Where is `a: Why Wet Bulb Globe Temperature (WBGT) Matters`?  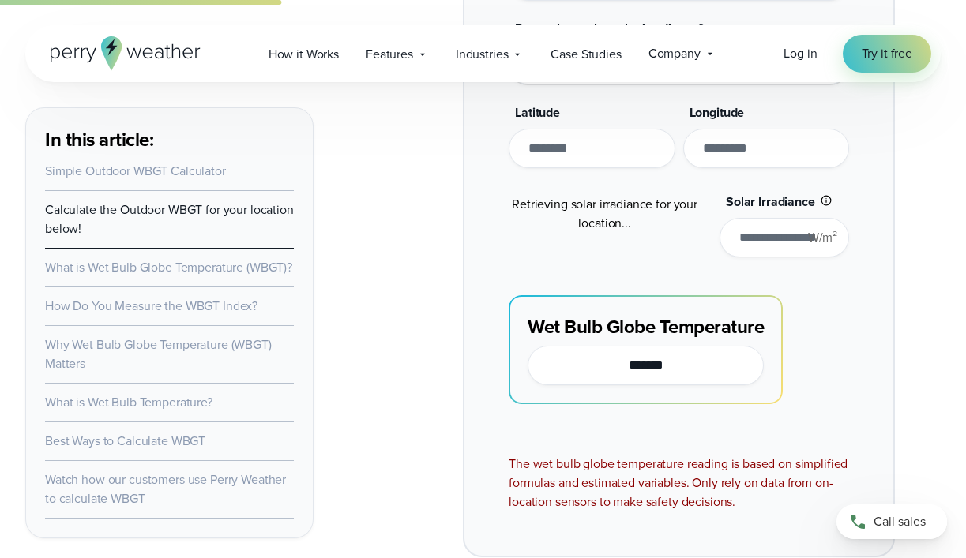 a: Why Wet Bulb Globe Temperature (WBGT) Matters is located at coordinates (158, 354).